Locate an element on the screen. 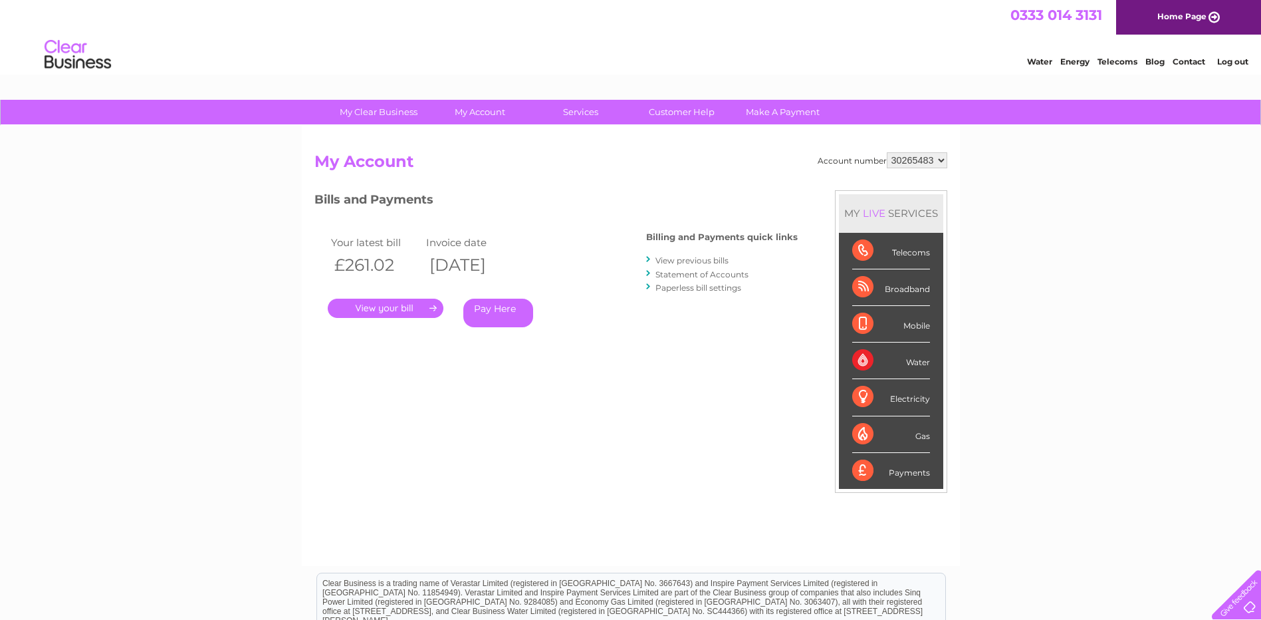 This screenshot has width=1261, height=620. div: Telecoms is located at coordinates (891, 251).